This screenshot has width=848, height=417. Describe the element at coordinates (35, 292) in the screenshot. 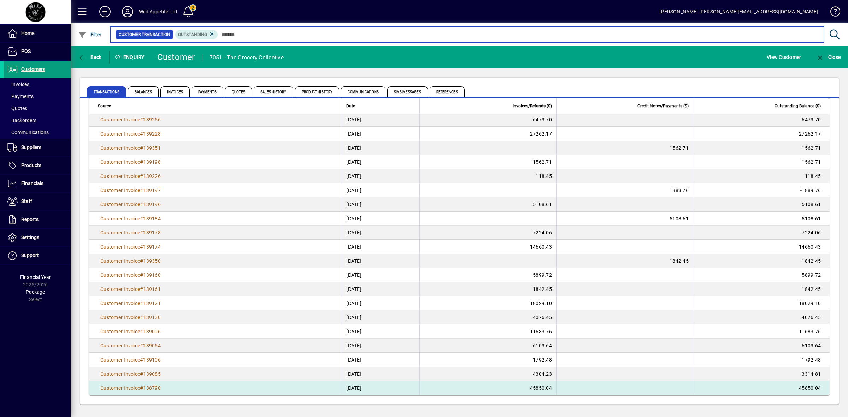

I see `span: Package` at that location.